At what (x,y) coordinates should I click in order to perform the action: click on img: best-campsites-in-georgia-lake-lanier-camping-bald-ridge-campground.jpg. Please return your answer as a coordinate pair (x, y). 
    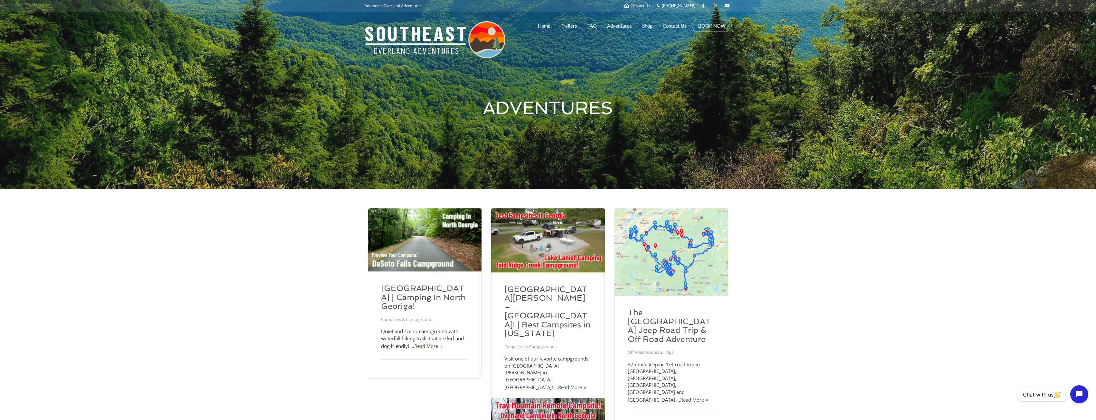
    Looking at the image, I should click on (548, 240).